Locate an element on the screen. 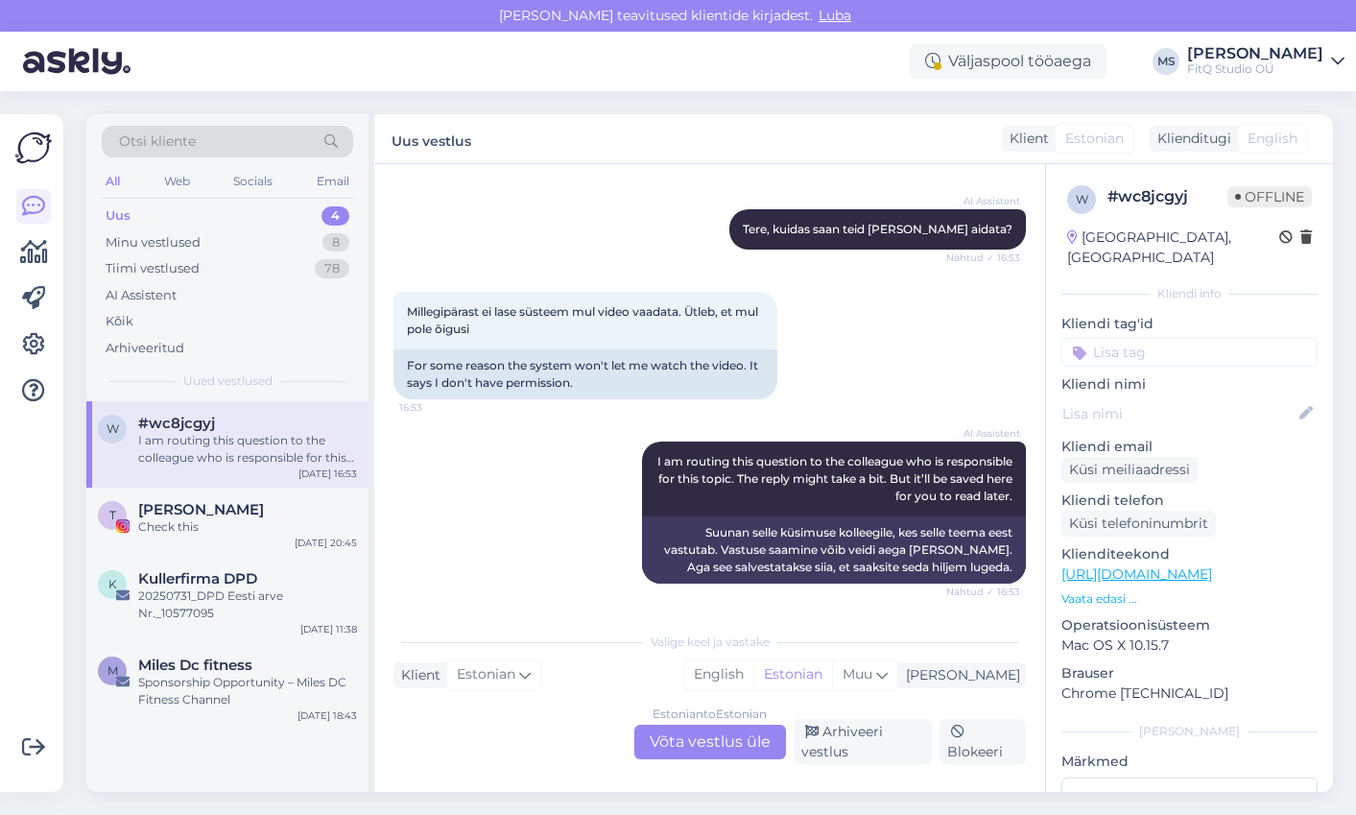  span: Miles Dc fitness is located at coordinates (195, 665).